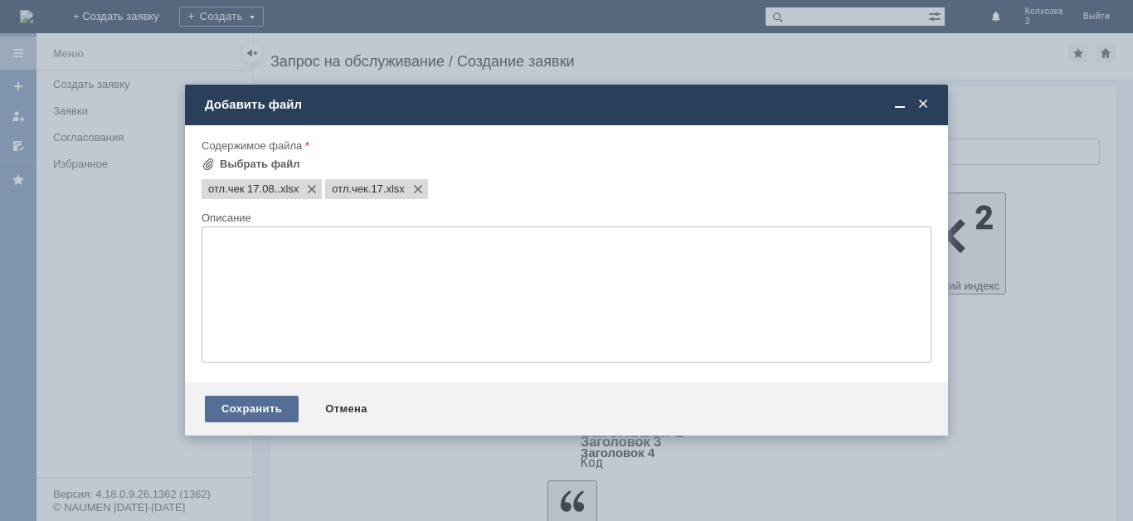 The image size is (1133, 521). Describe the element at coordinates (568, 105) in the screenshot. I see `div: Добавить файл` at that location.